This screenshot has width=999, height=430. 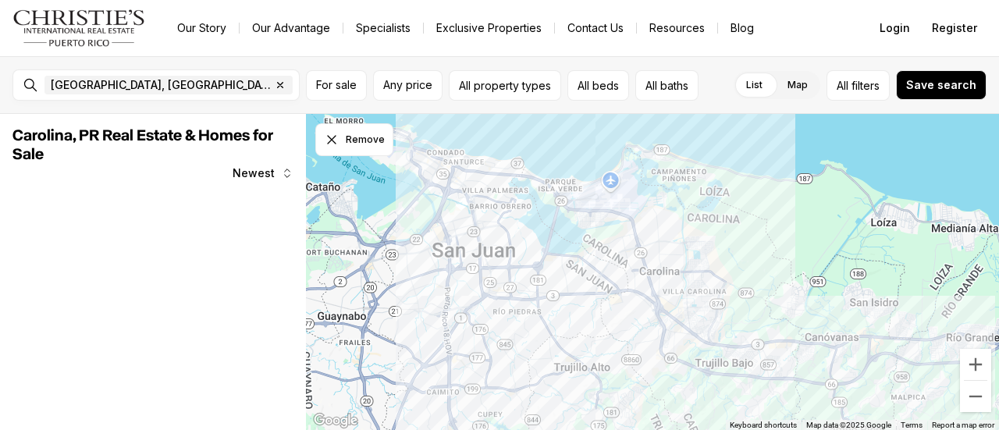 I want to click on span: Newest, so click(x=254, y=173).